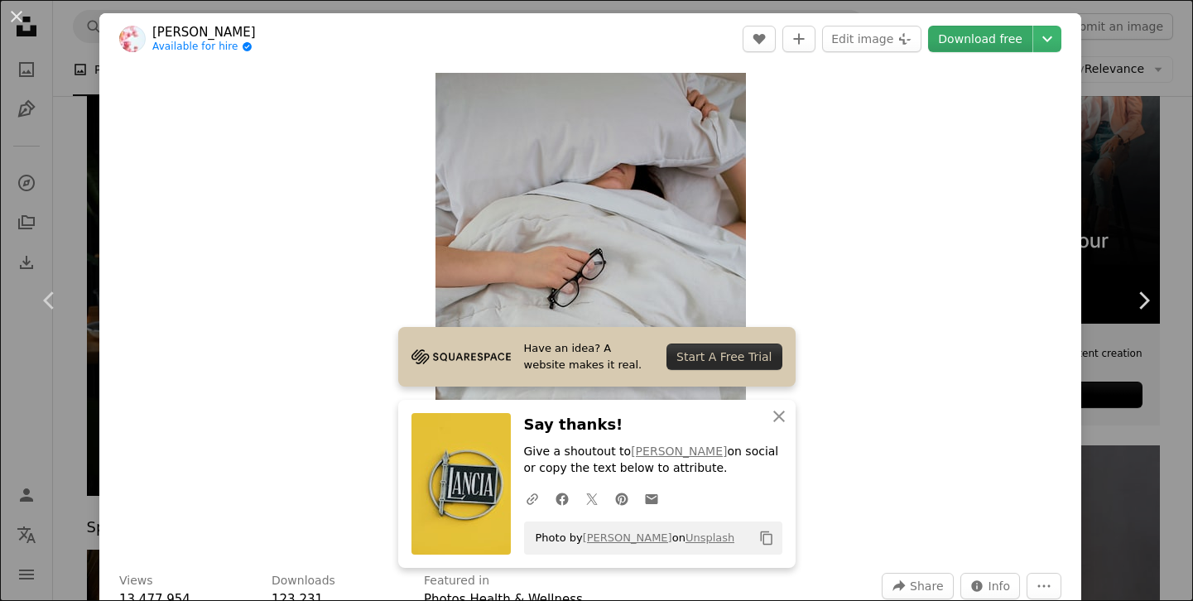 This screenshot has width=1193, height=601. I want to click on button: Choose download size, so click(1047, 39).